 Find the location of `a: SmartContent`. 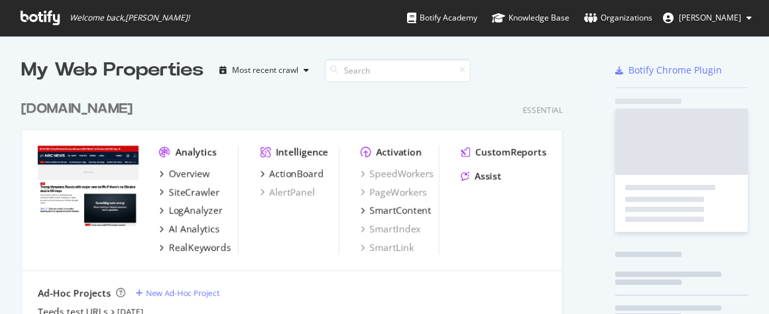

a: SmartContent is located at coordinates (396, 211).